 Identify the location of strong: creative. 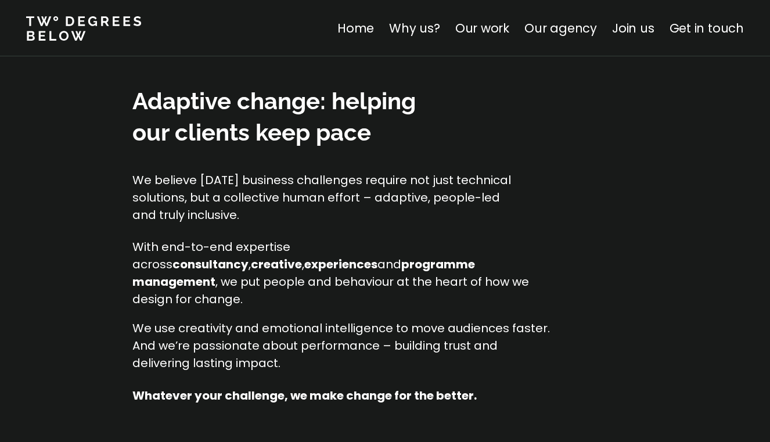
(276, 264).